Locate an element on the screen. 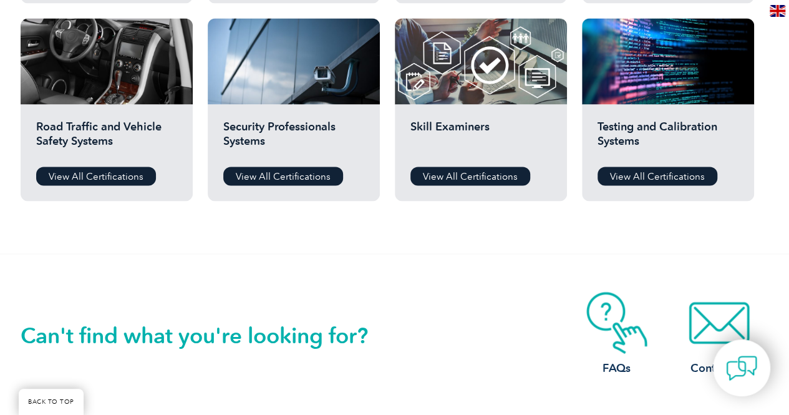 The width and height of the screenshot is (789, 415). img: contact-faq.webp is located at coordinates (616, 322).